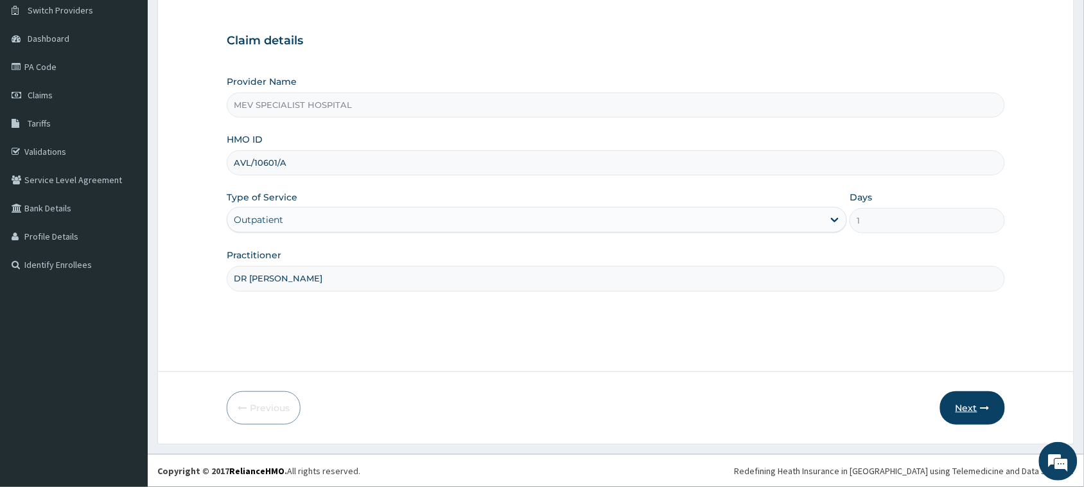 The image size is (1084, 487). What do you see at coordinates (972, 408) in the screenshot?
I see `button: Next` at bounding box center [972, 408].